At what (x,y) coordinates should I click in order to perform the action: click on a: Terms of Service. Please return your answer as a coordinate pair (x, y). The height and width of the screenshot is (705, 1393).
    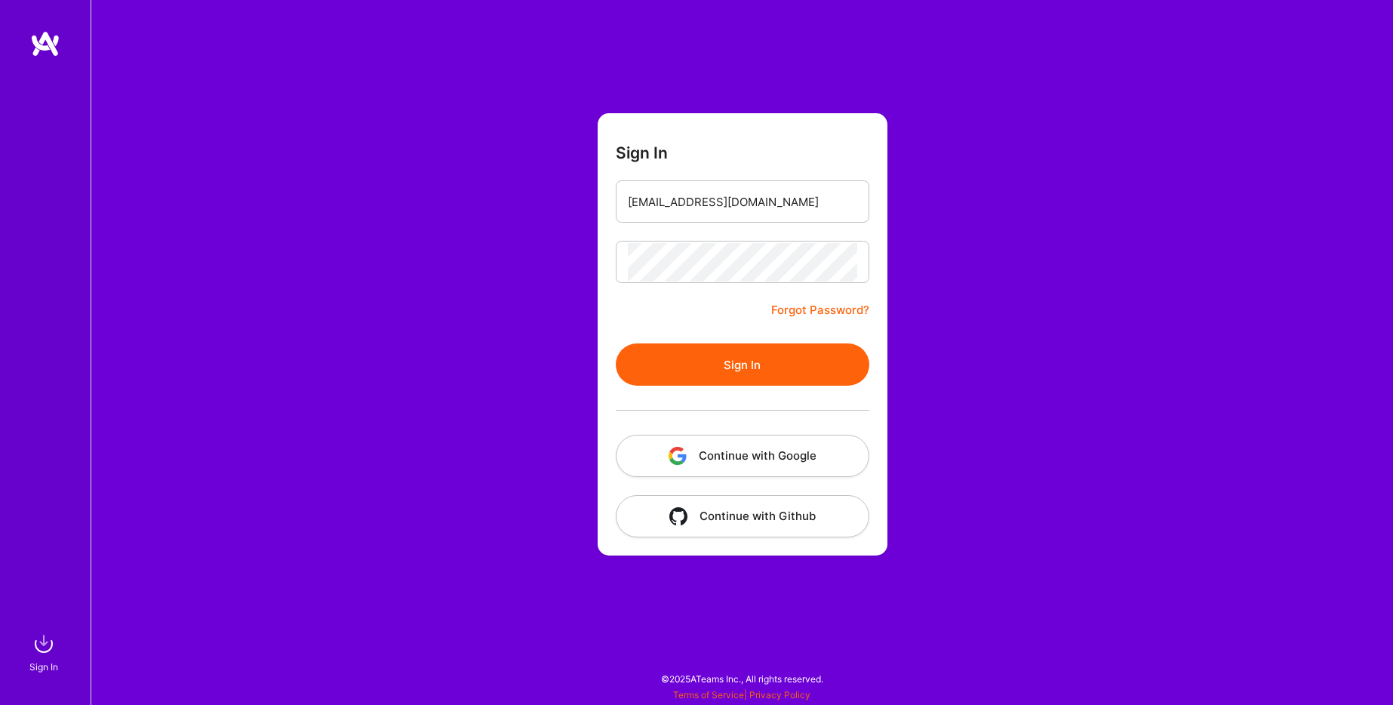
    Looking at the image, I should click on (709, 694).